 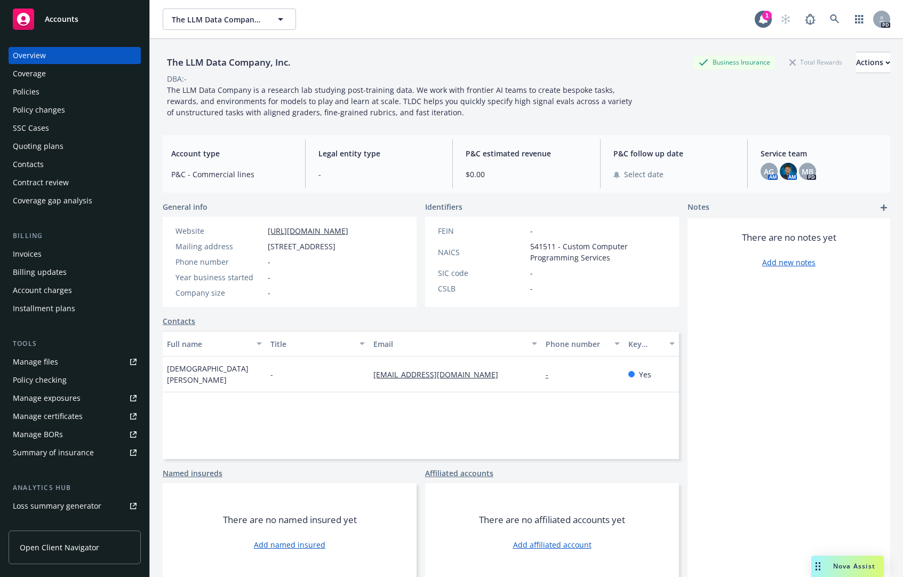 I want to click on div: Tools, so click(x=75, y=344).